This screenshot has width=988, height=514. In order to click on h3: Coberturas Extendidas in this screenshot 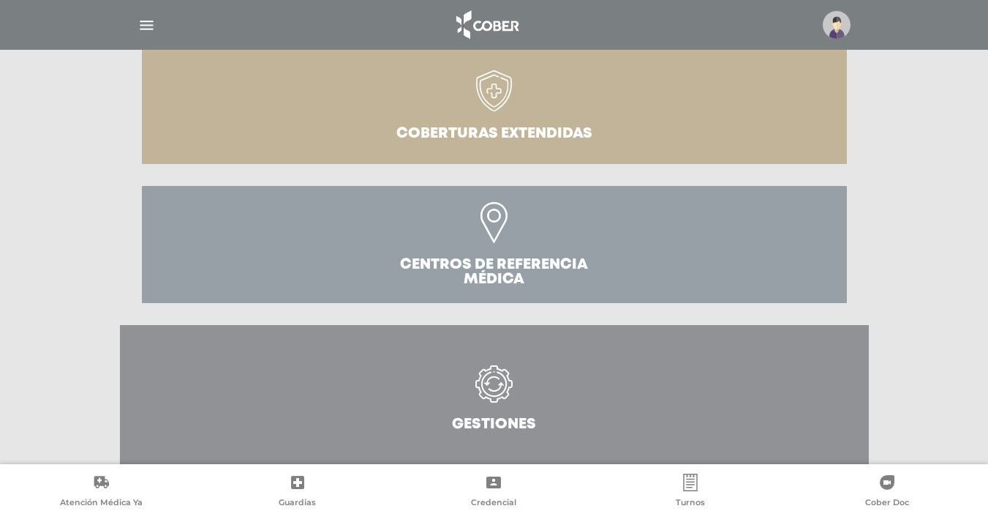, I will do `click(495, 134)`.